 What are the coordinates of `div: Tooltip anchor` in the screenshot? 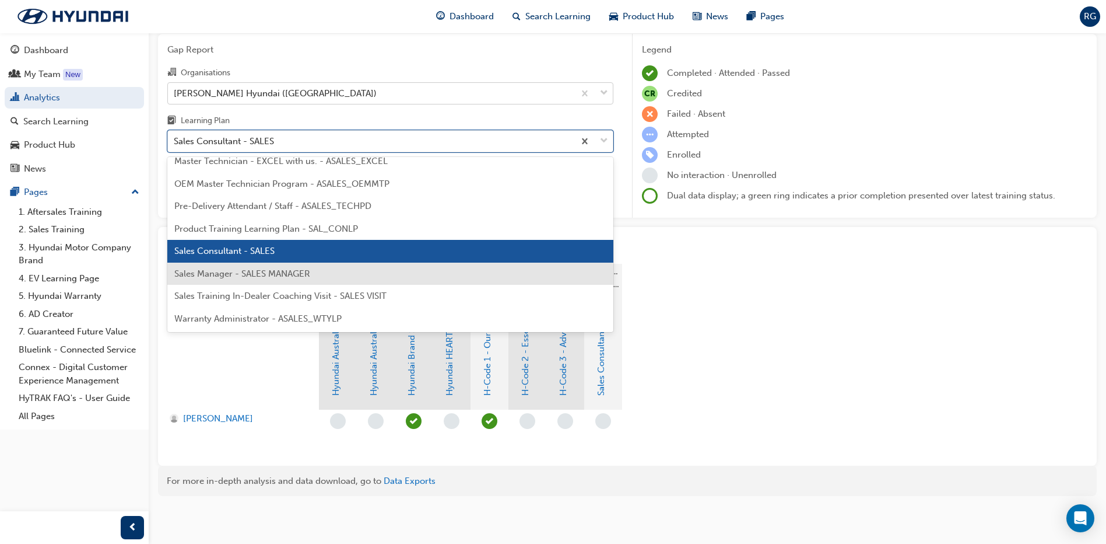 It's located at (73, 75).